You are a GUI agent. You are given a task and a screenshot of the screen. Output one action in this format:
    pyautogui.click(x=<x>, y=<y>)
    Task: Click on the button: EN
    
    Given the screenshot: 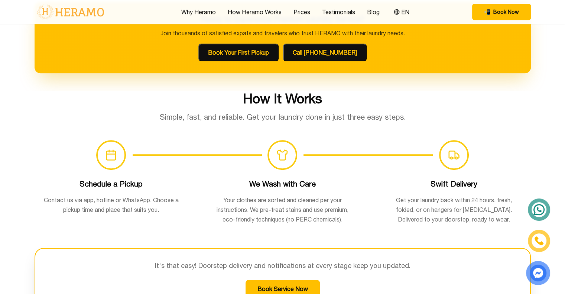 What is the action you would take?
    pyautogui.click(x=402, y=12)
    